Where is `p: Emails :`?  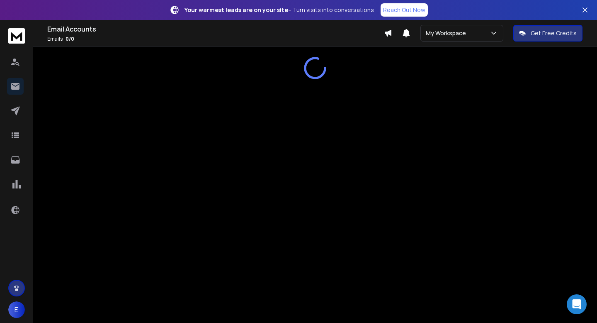
p: Emails : is located at coordinates (216, 39).